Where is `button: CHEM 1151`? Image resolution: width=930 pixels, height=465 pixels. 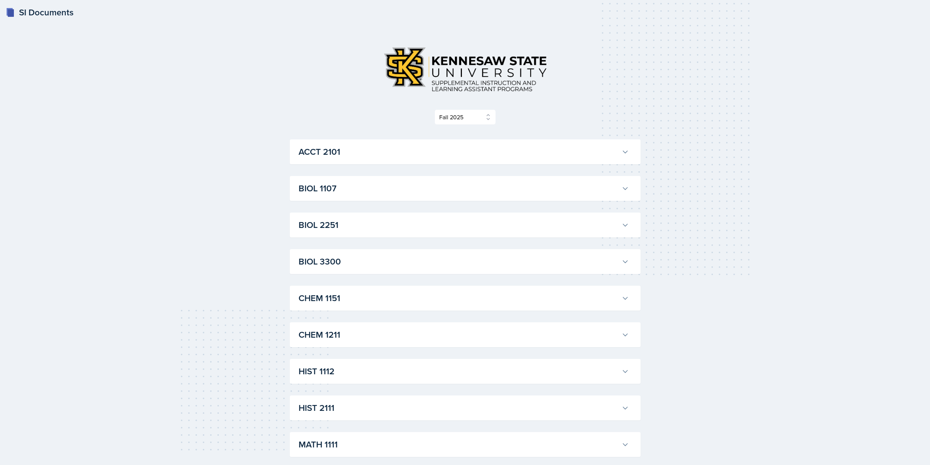 button: CHEM 1151 is located at coordinates (464, 298).